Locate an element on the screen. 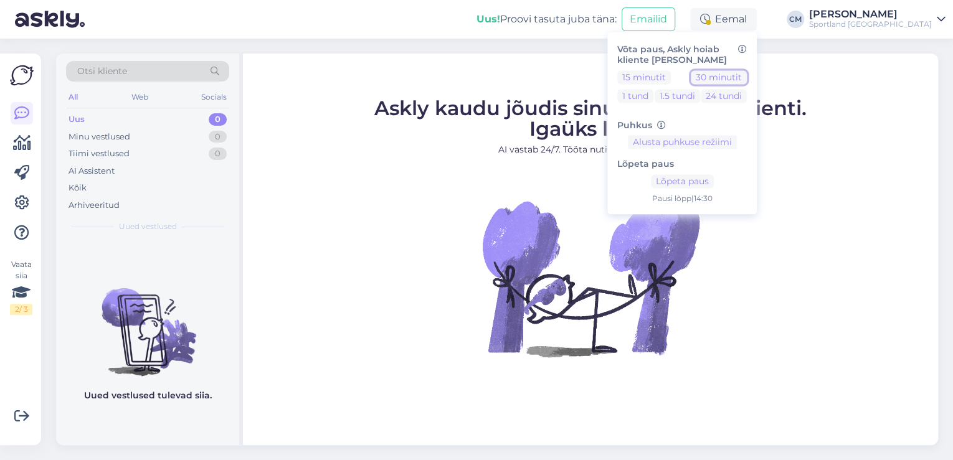  div: Eemal is located at coordinates (723, 19).